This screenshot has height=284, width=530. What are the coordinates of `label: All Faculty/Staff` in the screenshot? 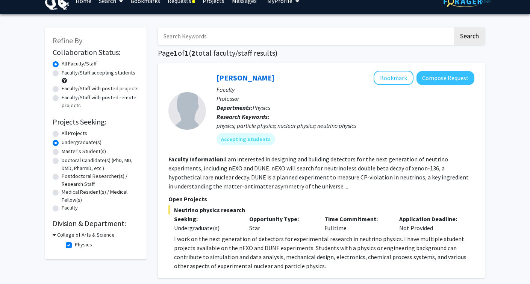 It's located at (79, 63).